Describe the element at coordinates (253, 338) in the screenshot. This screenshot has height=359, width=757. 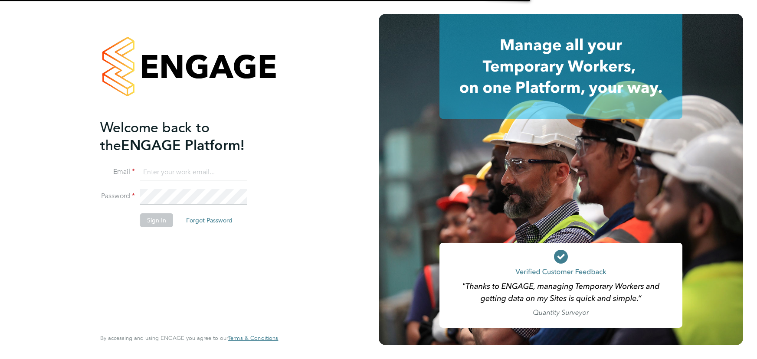
I see `a: Terms & Conditions` at that location.